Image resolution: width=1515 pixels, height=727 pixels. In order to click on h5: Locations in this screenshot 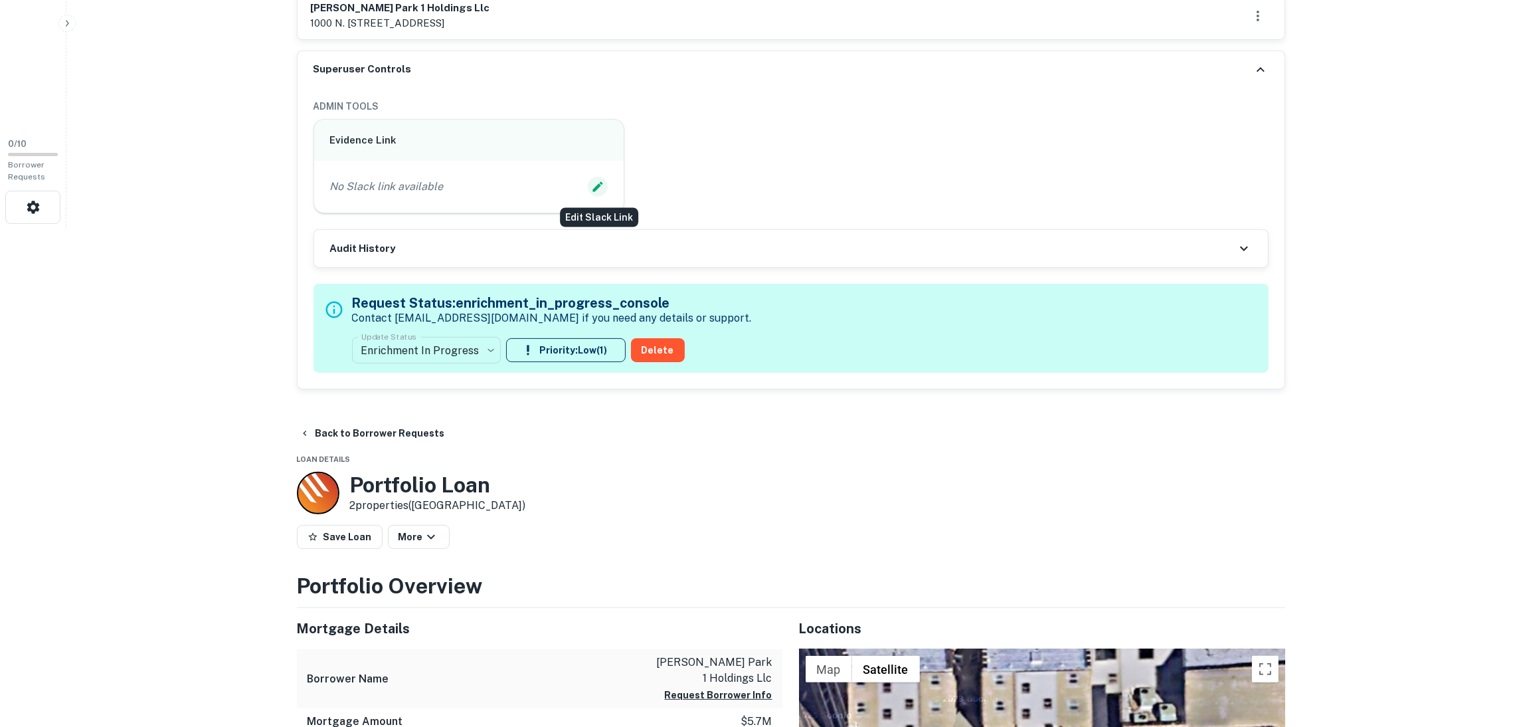, I will do `click(1042, 628)`.